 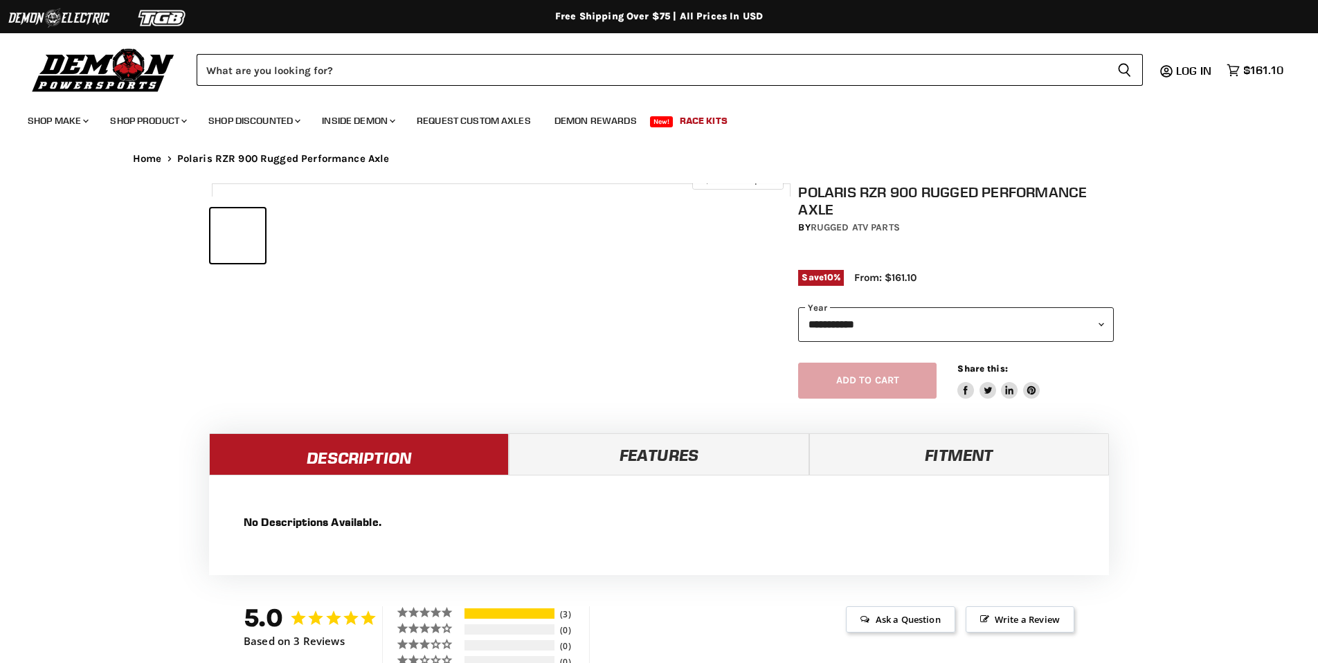 I want to click on a: Demon Rewards, so click(x=595, y=120).